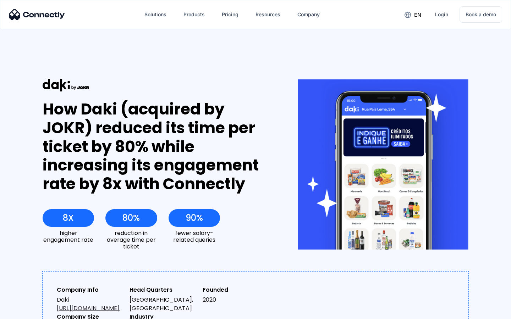 This screenshot has height=319, width=511. Describe the element at coordinates (68, 237) in the screenshot. I see `div: higher engagement rate` at that location.